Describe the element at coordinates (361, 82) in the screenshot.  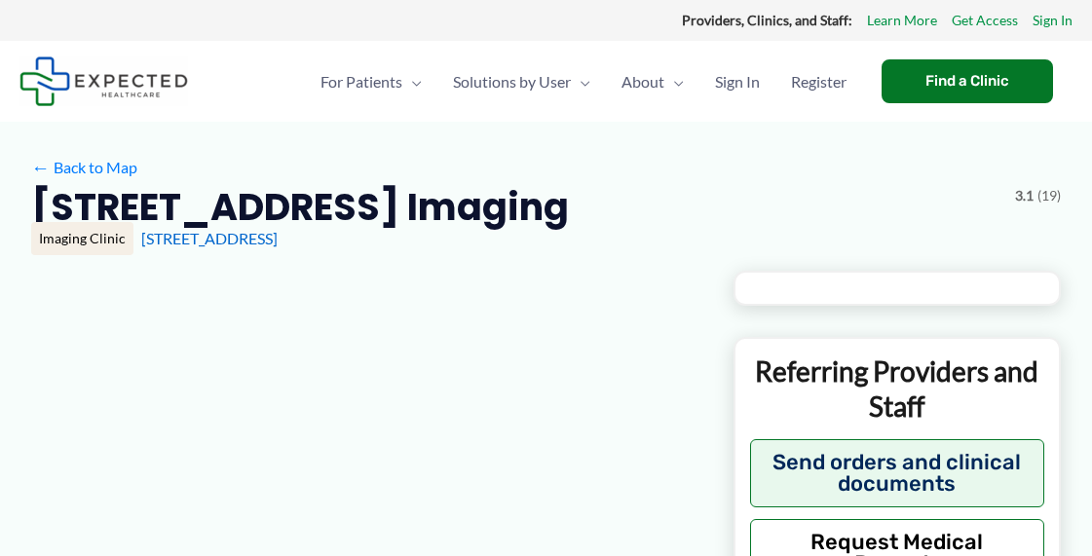
I see `span: For Patients` at that location.